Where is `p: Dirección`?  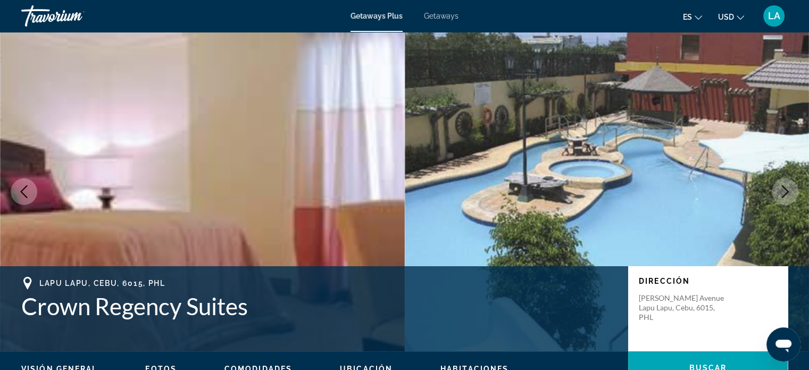
p: Dirección is located at coordinates (708, 281).